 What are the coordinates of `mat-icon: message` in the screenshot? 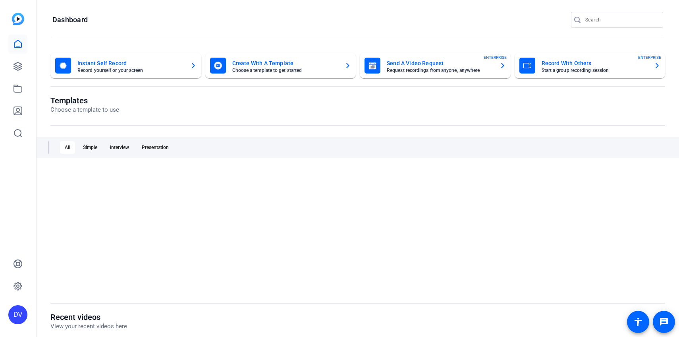 It's located at (664, 322).